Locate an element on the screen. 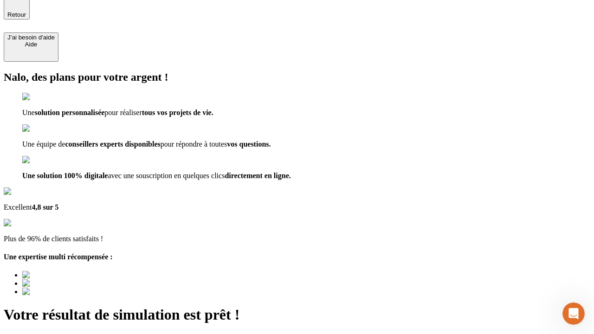 This screenshot has width=594, height=334. span: vos questions. is located at coordinates (249, 144).